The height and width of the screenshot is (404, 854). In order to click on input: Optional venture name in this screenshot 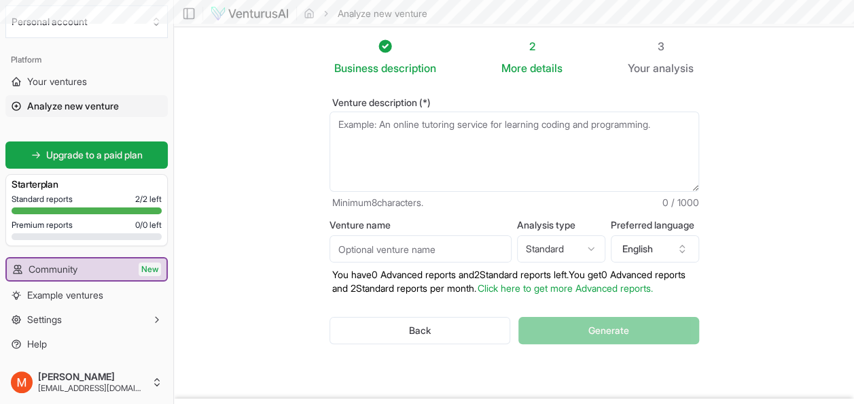, I will do `click(421, 249)`.